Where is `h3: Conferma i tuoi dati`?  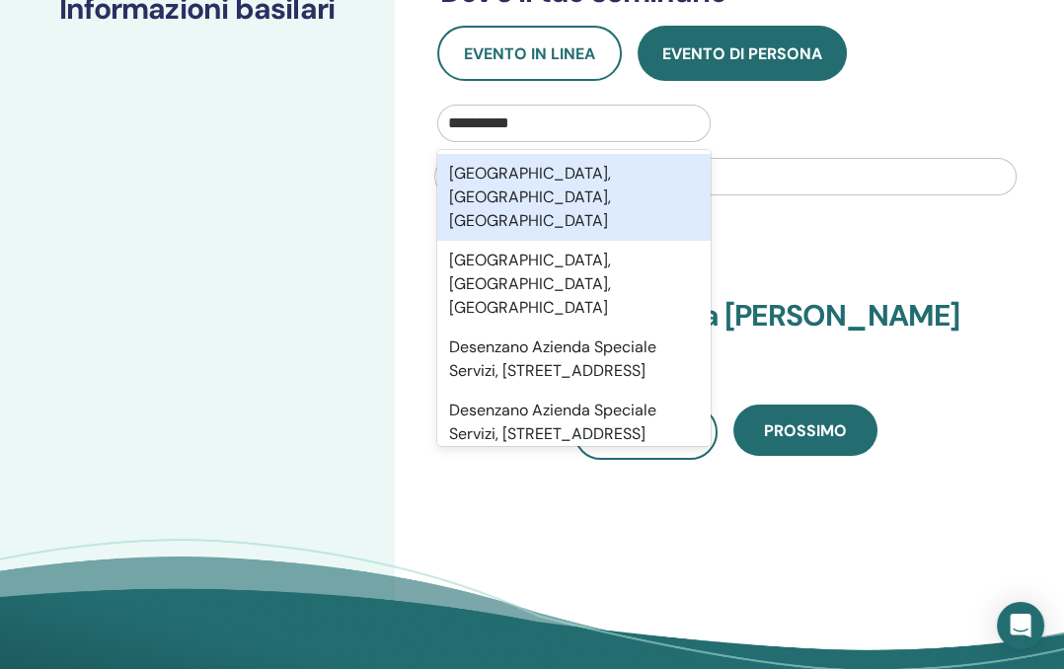 h3: Conferma i tuoi dati is located at coordinates (726, 273).